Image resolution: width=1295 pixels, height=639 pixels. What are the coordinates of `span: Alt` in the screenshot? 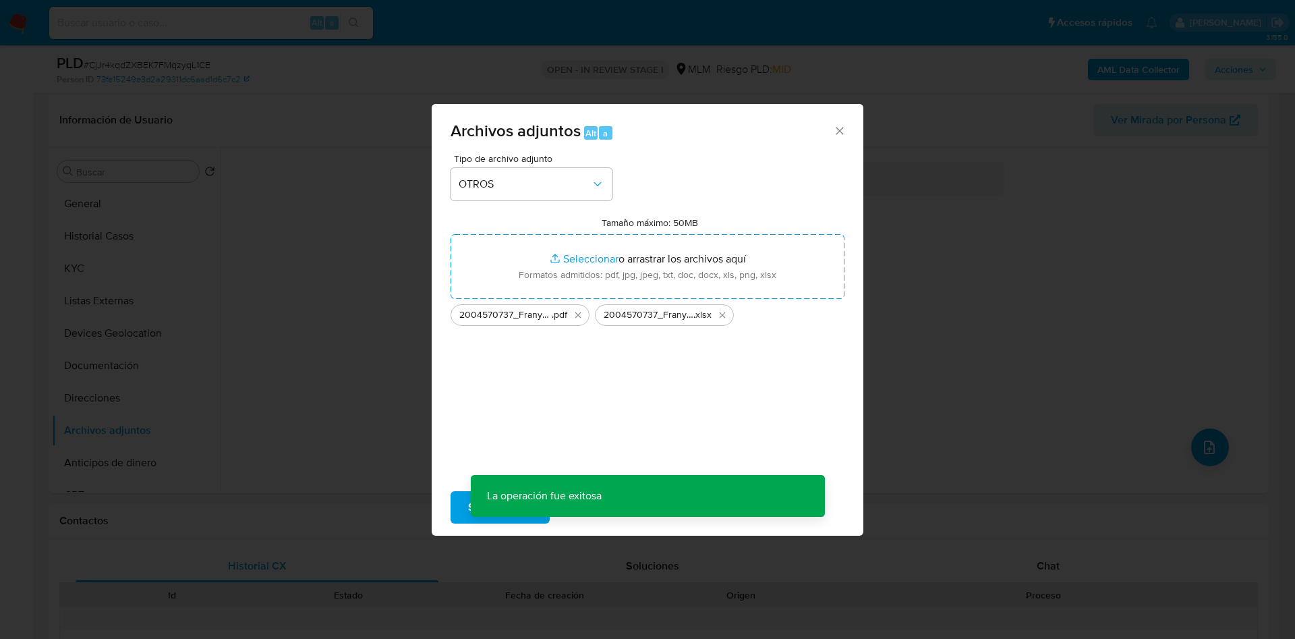 It's located at (591, 133).